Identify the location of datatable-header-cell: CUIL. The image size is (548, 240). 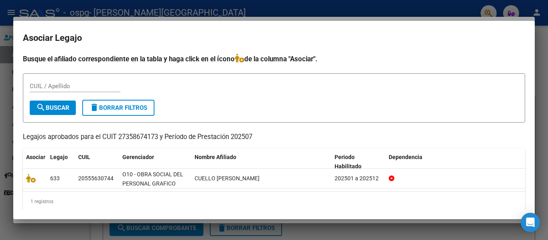
(97, 162).